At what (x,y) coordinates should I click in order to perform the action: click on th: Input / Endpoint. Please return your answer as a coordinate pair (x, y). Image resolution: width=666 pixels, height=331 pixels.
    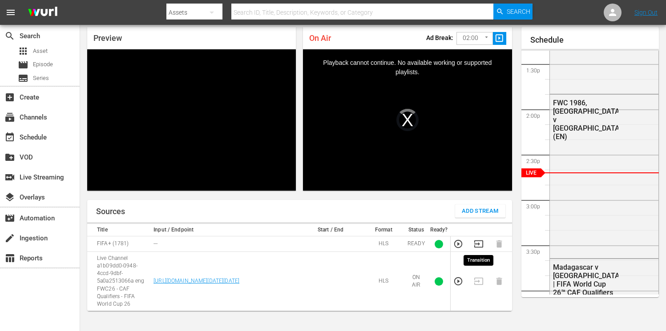
    Looking at the image, I should click on (225, 230).